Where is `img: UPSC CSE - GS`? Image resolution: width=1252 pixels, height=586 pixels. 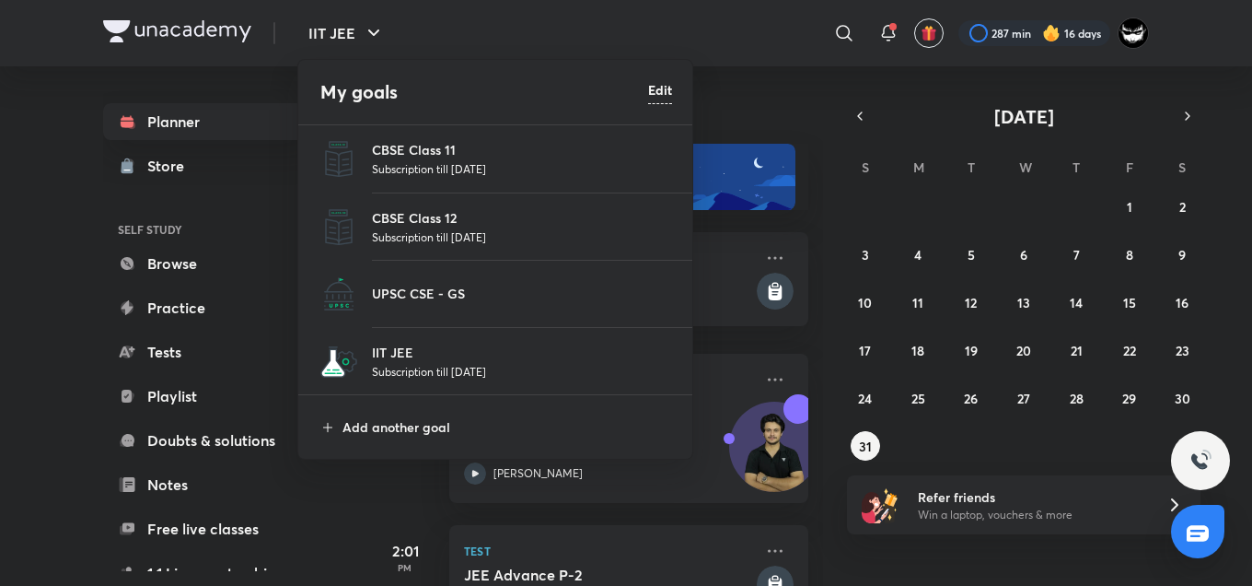 img: UPSC CSE - GS is located at coordinates (339, 294).